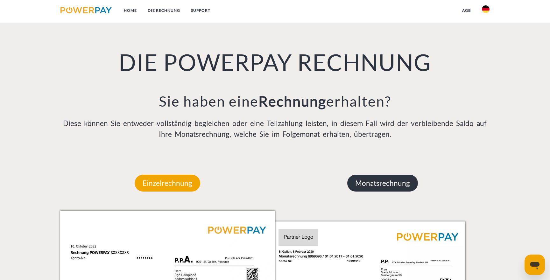 Image resolution: width=550 pixels, height=280 pixels. I want to click on img: logo-powerpay.svg, so click(86, 10).